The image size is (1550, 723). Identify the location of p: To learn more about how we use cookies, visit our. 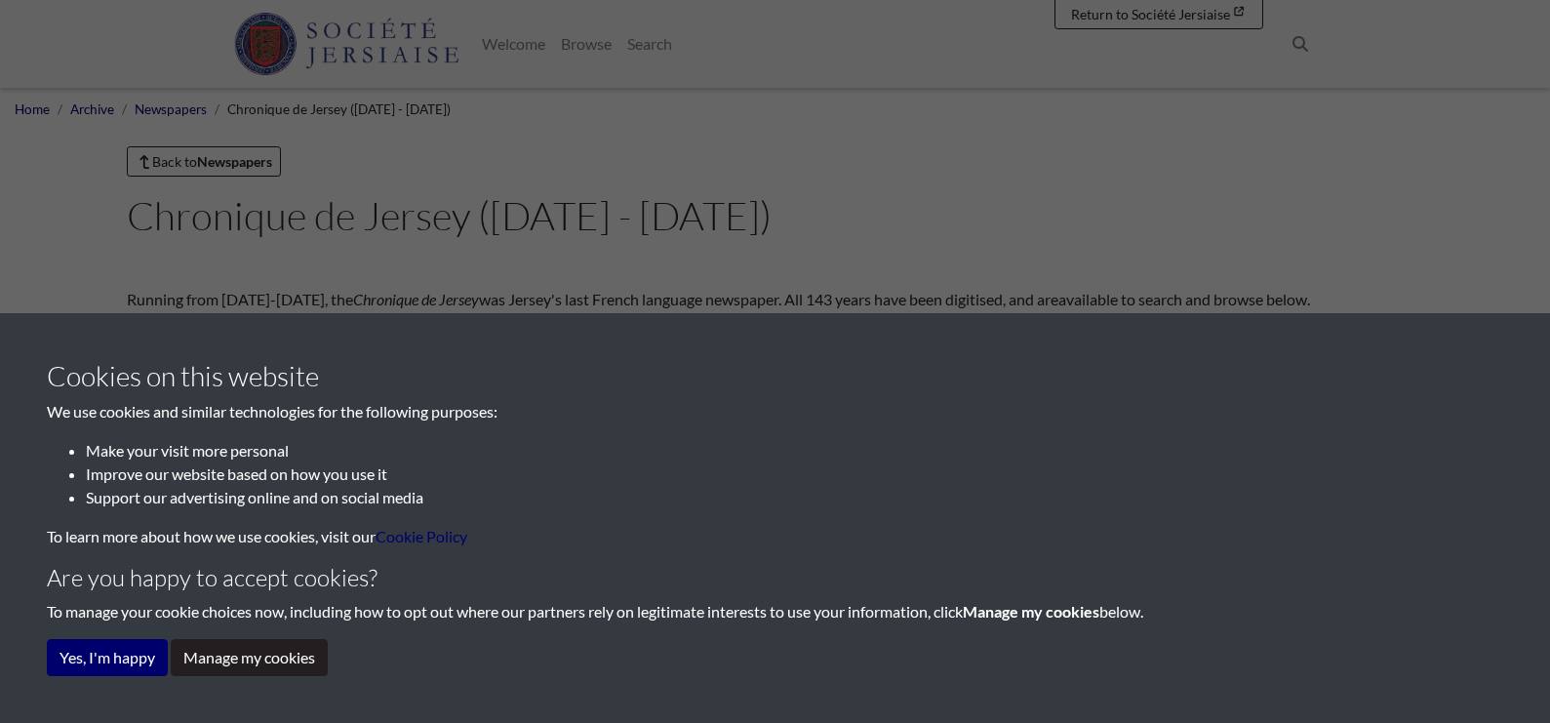
(774, 536).